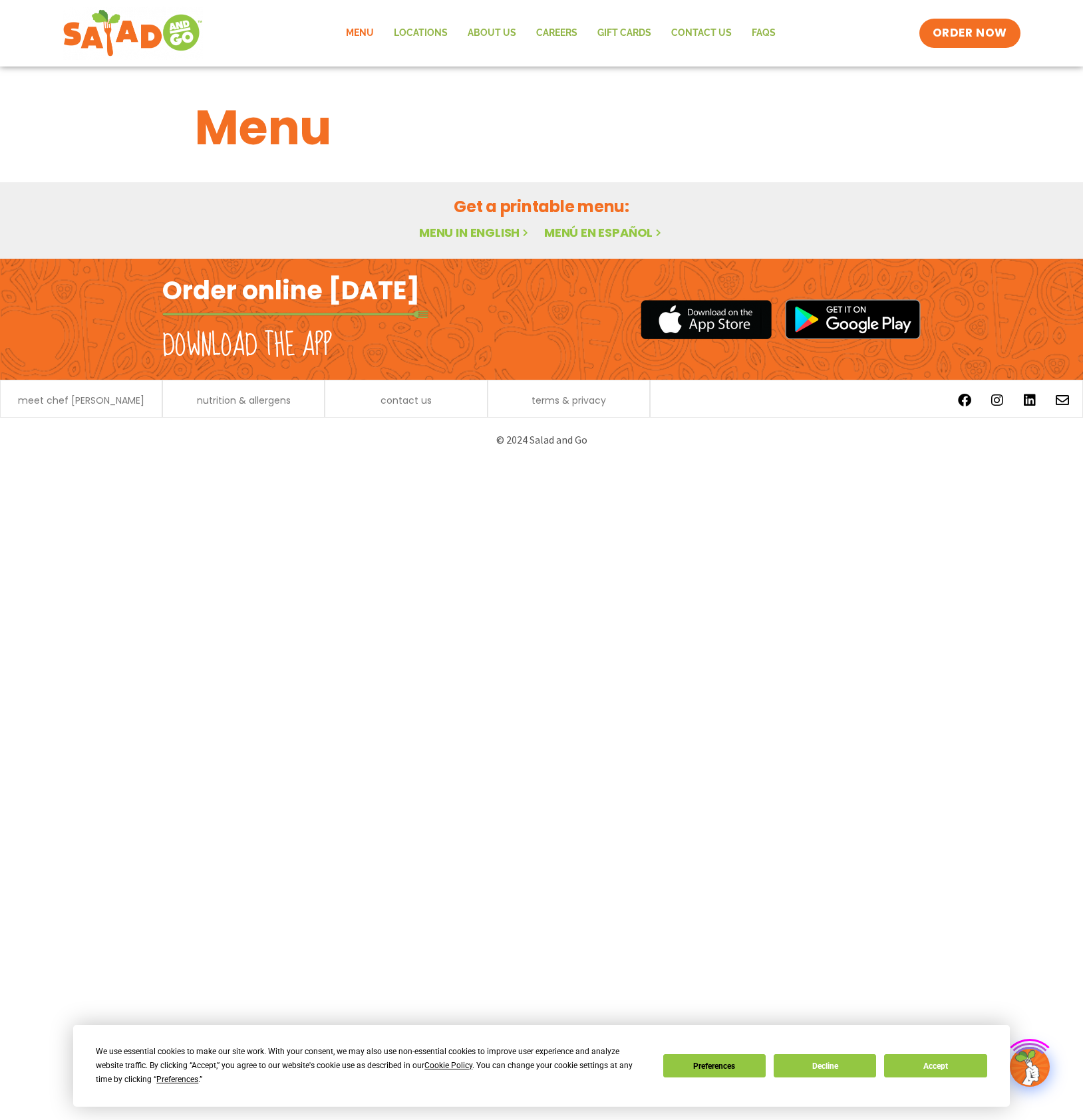  What do you see at coordinates (132, 33) in the screenshot?
I see `img: new-SAG-logo-768×292` at bounding box center [132, 33].